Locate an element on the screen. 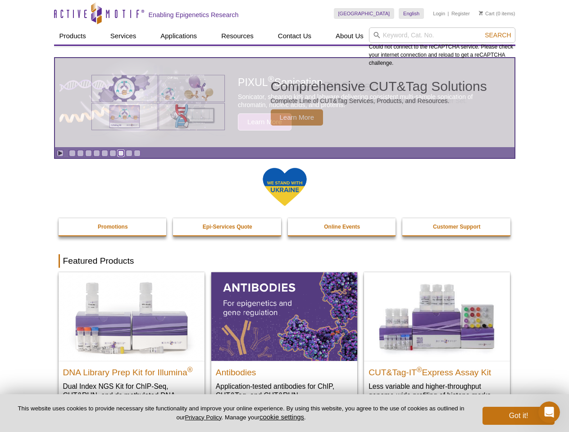 This screenshot has width=569, height=432. a: Login is located at coordinates (439, 14).